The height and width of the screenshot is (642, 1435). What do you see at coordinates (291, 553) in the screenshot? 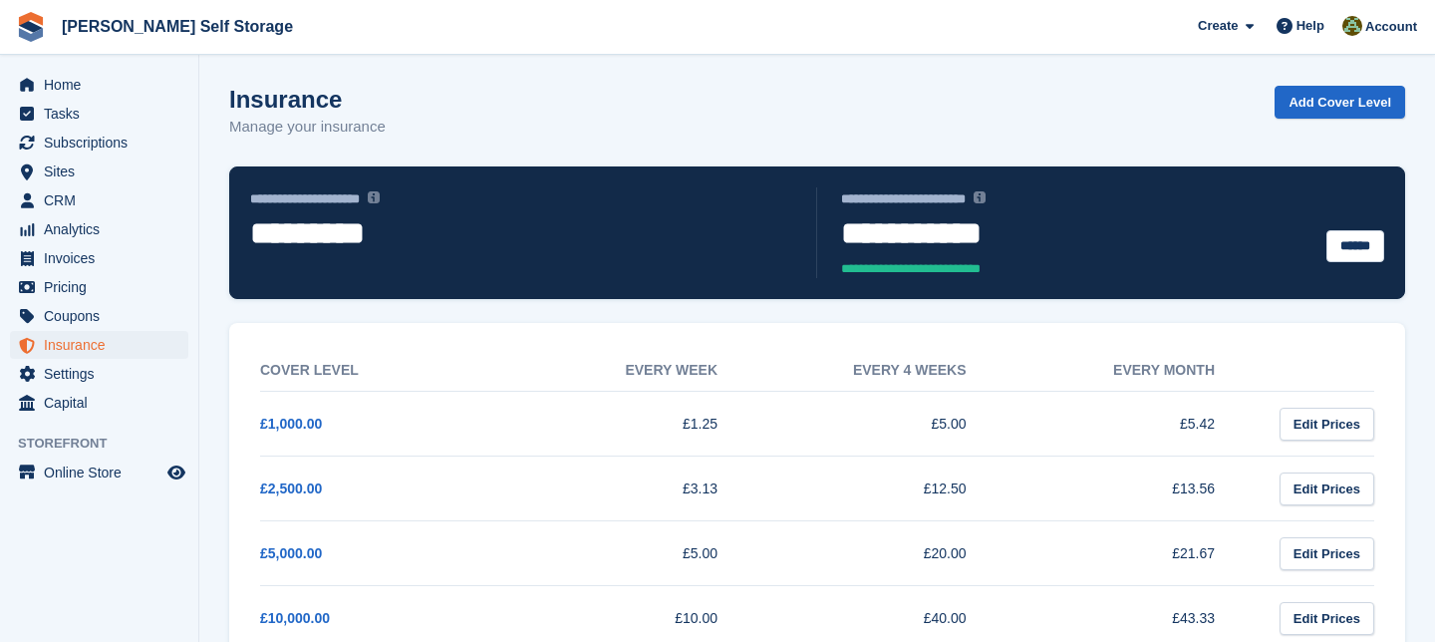
I see `a: £5,000.00` at bounding box center [291, 553].